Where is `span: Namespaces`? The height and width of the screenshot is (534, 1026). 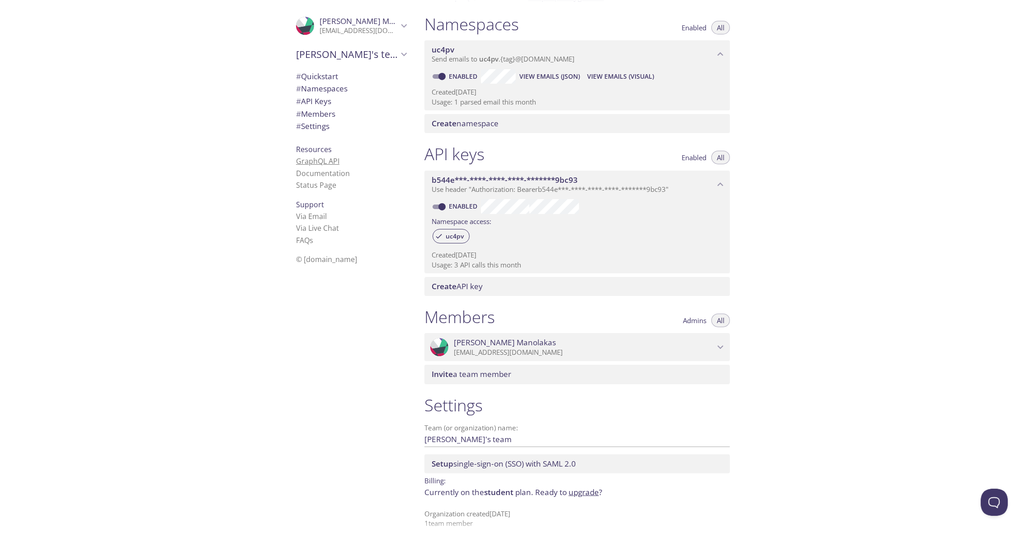 span: Namespaces is located at coordinates (322, 88).